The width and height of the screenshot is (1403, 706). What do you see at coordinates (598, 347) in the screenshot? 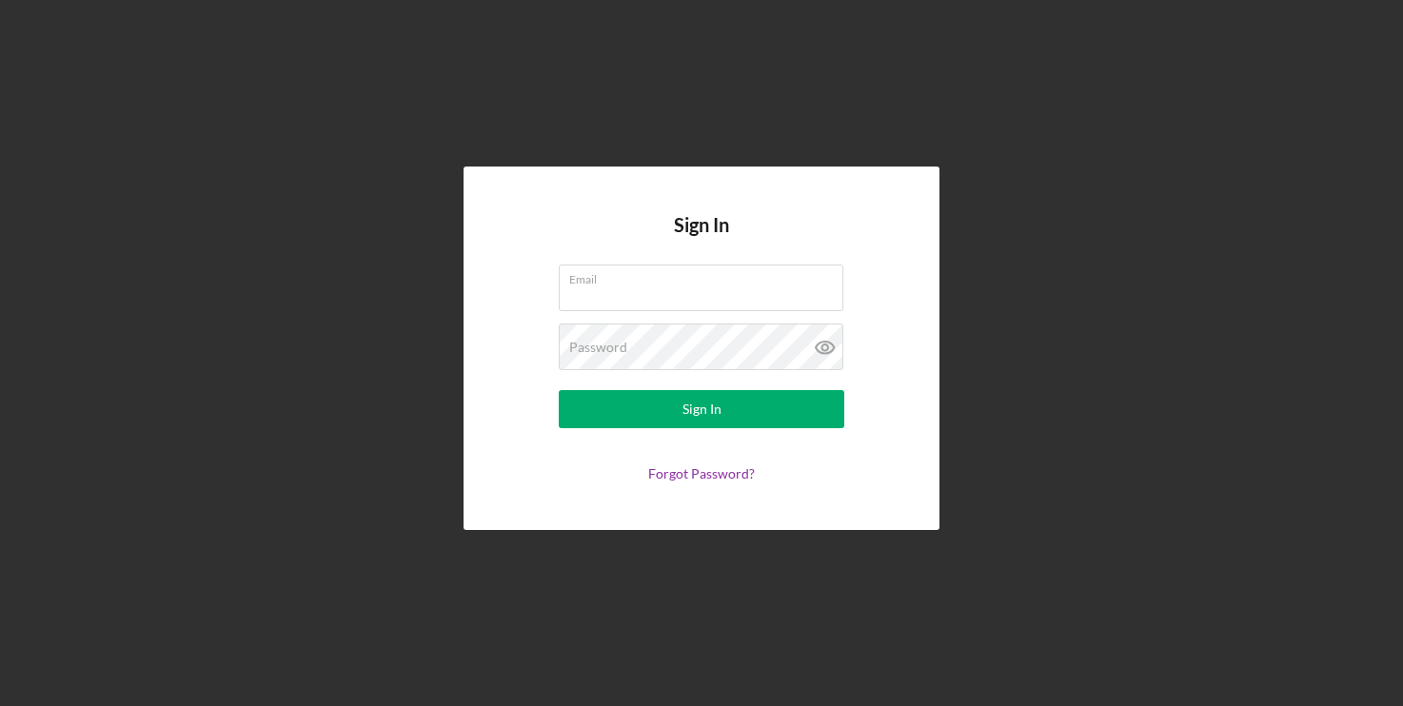
I see `label: Password` at bounding box center [598, 347].